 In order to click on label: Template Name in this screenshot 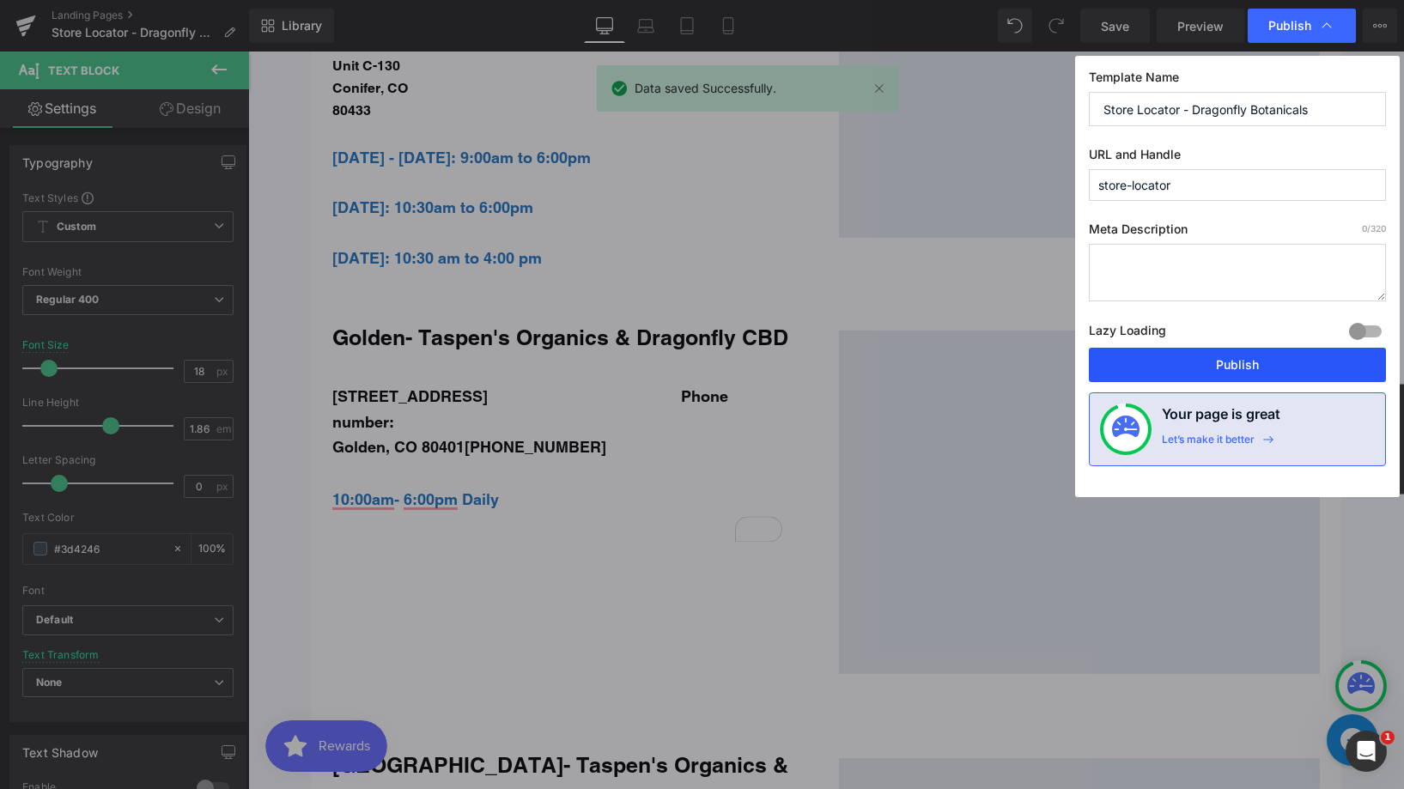, I will do `click(1237, 81)`.